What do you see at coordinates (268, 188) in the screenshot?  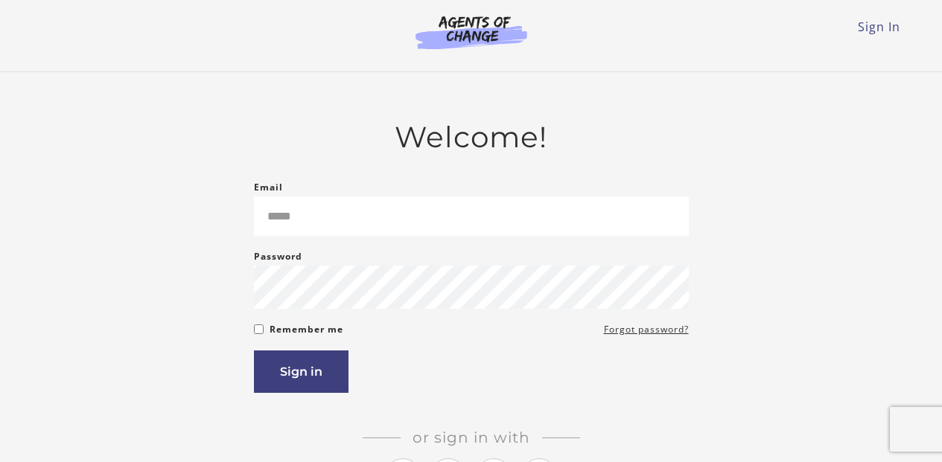 I see `label: Email` at bounding box center [268, 188].